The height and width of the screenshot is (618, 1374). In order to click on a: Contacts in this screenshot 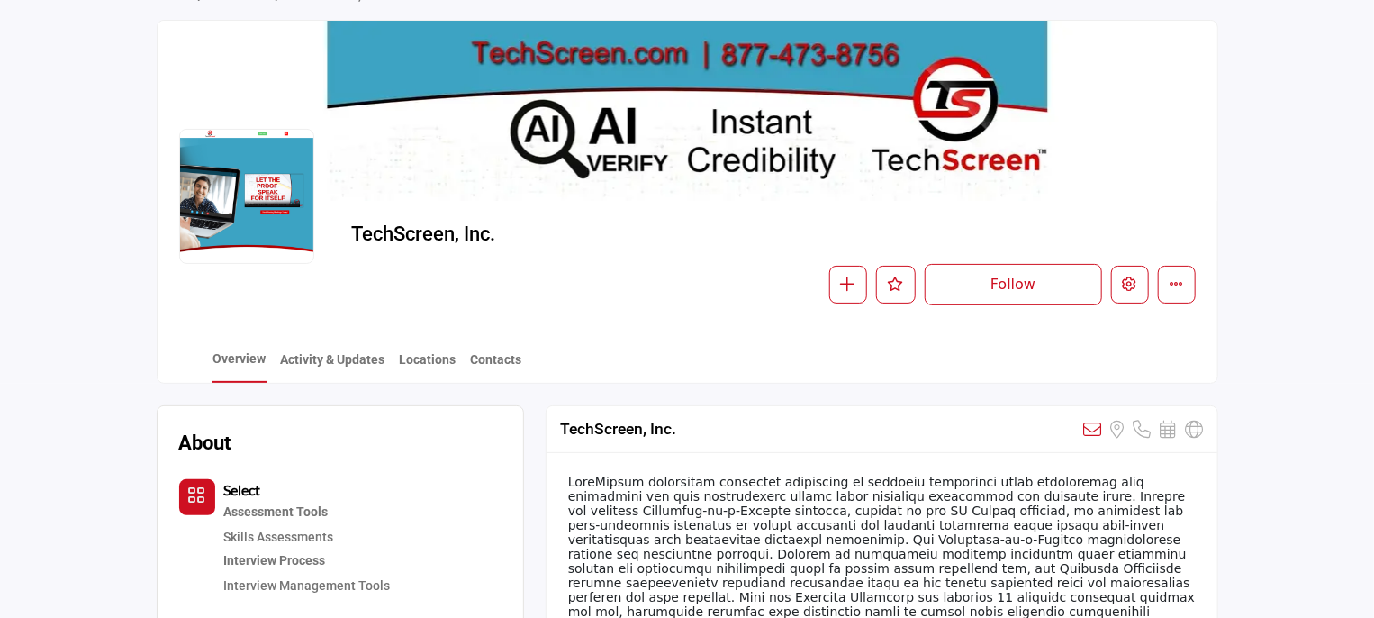, I will do `click(496, 366)`.